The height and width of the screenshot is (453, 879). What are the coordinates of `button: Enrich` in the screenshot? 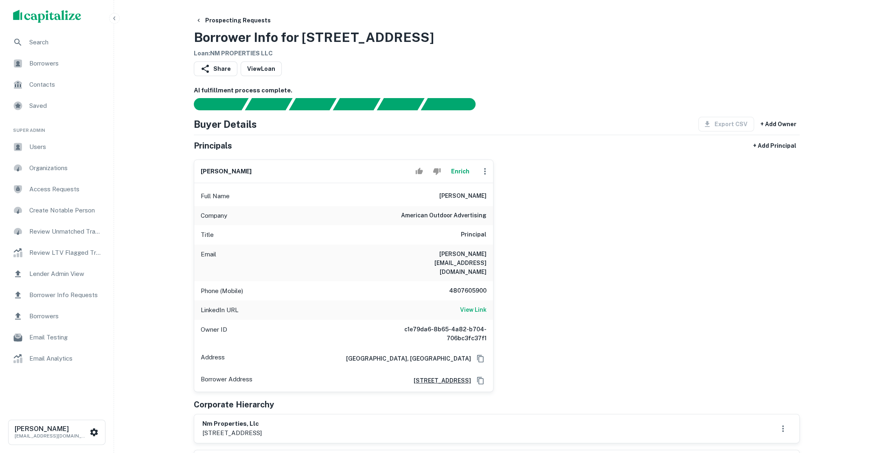 It's located at (460, 171).